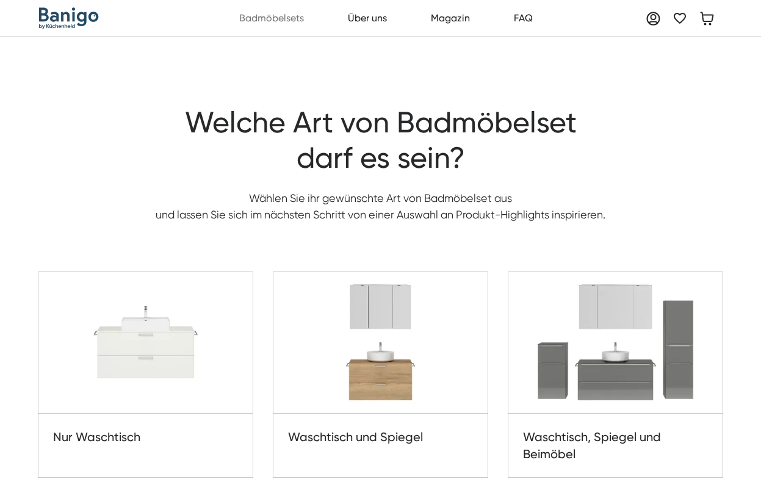 This screenshot has width=761, height=493. I want to click on h3: Waschtisch, Spiegel und Beimöbel, so click(615, 445).